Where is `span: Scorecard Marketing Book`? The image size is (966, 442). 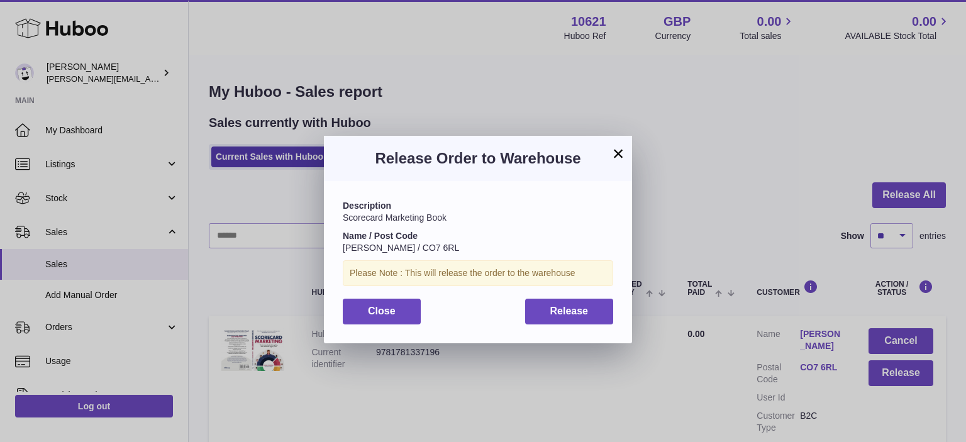
span: Scorecard Marketing Book is located at coordinates (394, 218).